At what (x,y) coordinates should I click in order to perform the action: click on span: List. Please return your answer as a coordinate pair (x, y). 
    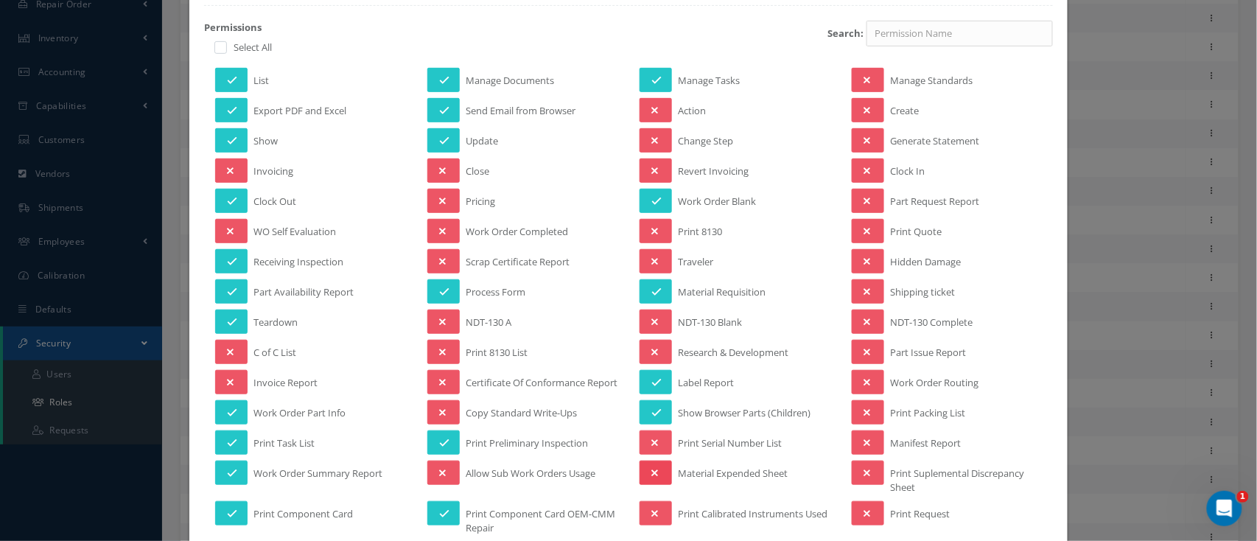
    Looking at the image, I should click on (261, 83).